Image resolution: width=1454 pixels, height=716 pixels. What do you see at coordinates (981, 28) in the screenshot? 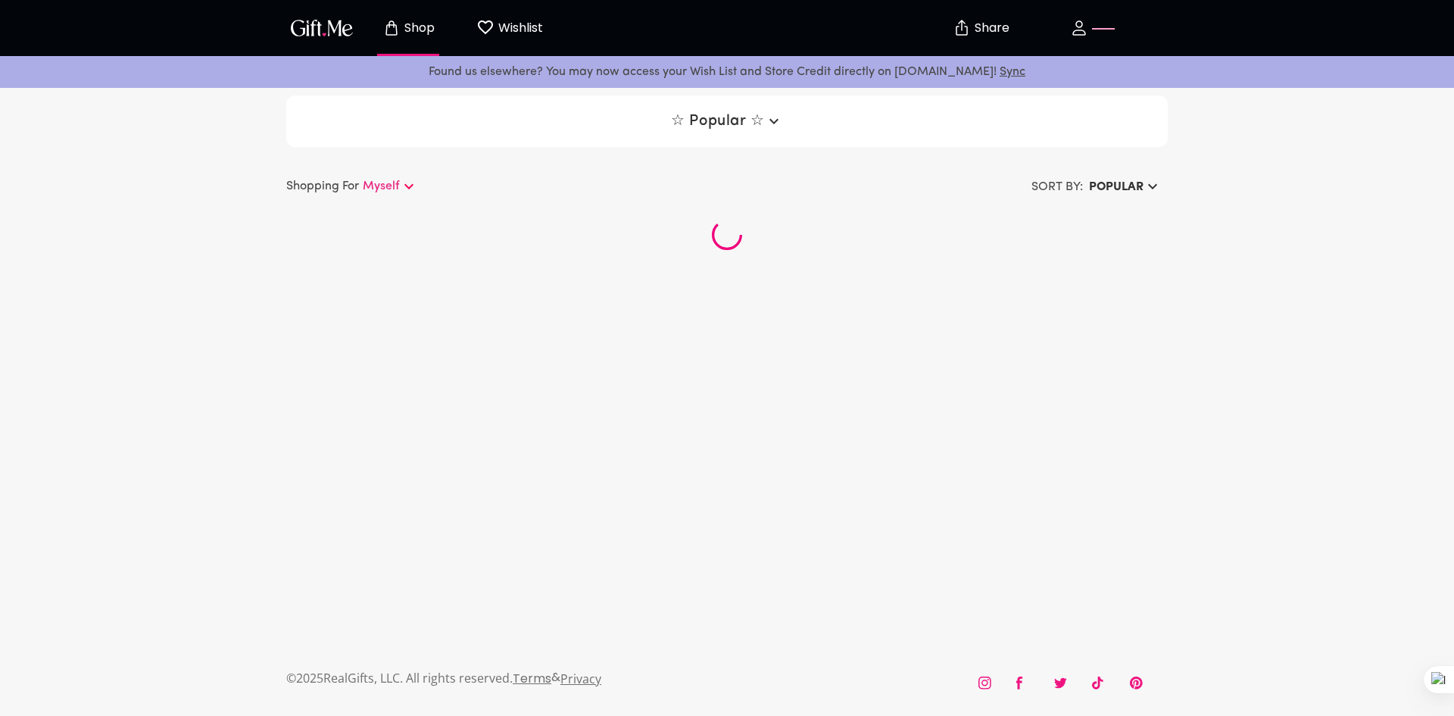
I see `button: Share` at bounding box center [981, 28].